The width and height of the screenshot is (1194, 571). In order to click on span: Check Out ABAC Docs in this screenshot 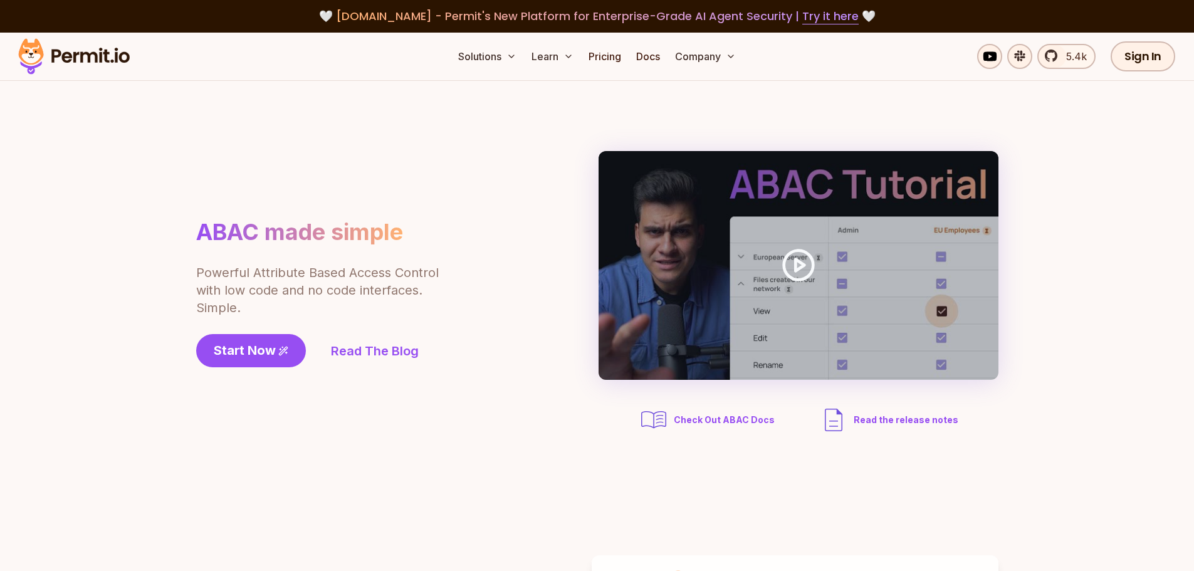, I will do `click(724, 420)`.